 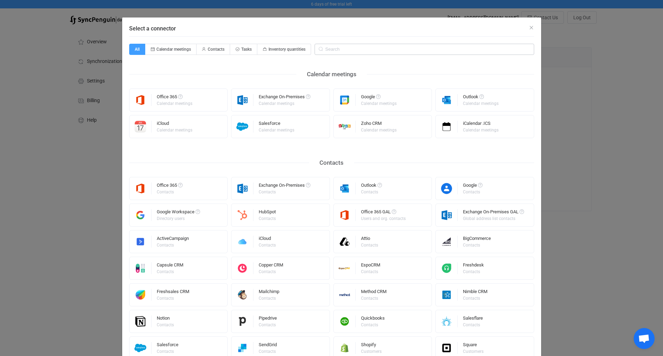 What do you see at coordinates (140, 215) in the screenshot?
I see `img: google-workspace.png` at bounding box center [140, 215].